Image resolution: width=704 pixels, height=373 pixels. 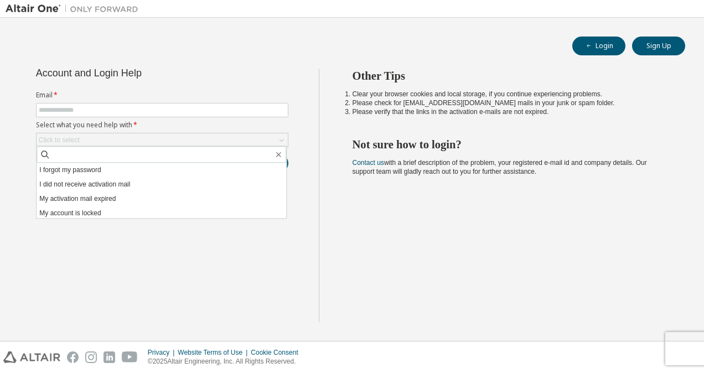 What do you see at coordinates (509, 76) in the screenshot?
I see `h2: Other Tips` at bounding box center [509, 76].